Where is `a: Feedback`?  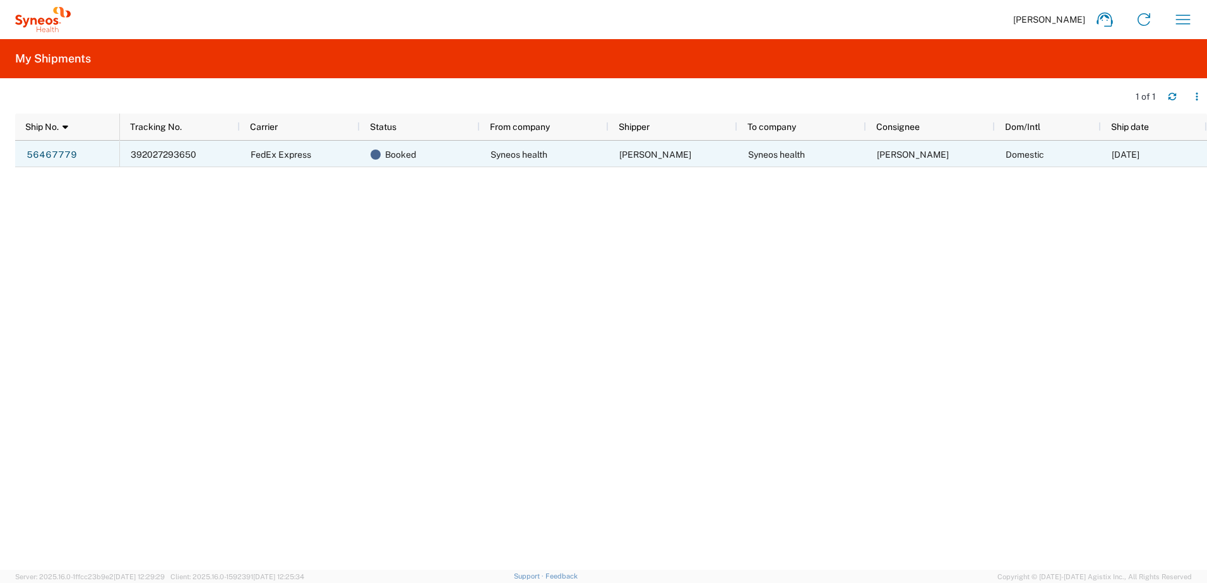 a: Feedback is located at coordinates (561, 576).